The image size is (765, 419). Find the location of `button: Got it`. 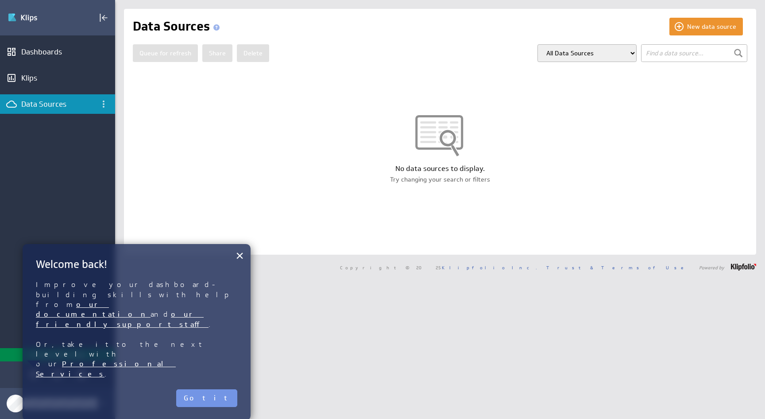

button: Got it is located at coordinates (207, 398).